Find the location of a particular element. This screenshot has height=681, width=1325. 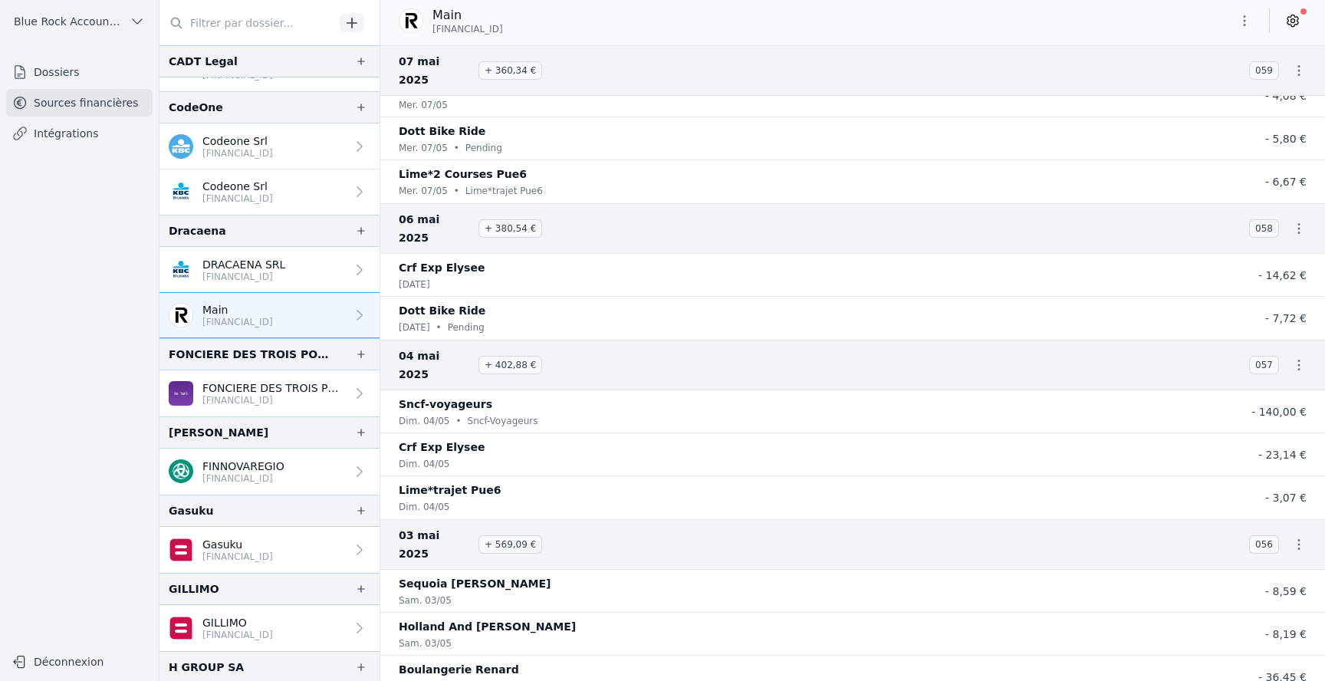

div: Dracaena is located at coordinates (197, 231).